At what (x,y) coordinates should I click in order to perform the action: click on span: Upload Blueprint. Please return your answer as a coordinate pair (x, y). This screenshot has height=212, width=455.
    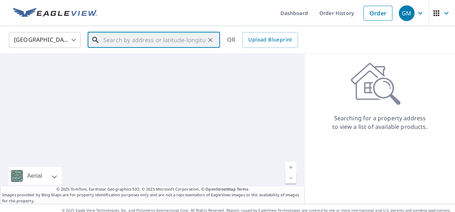
    Looking at the image, I should click on (270, 40).